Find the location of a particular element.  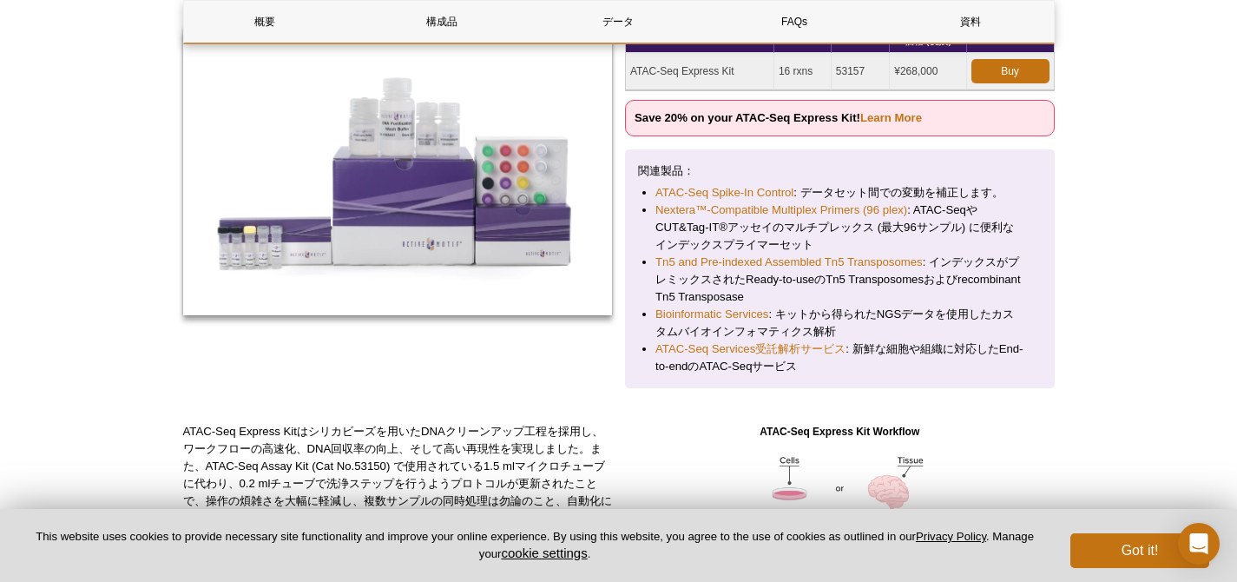

a: Learn More is located at coordinates (891, 117).